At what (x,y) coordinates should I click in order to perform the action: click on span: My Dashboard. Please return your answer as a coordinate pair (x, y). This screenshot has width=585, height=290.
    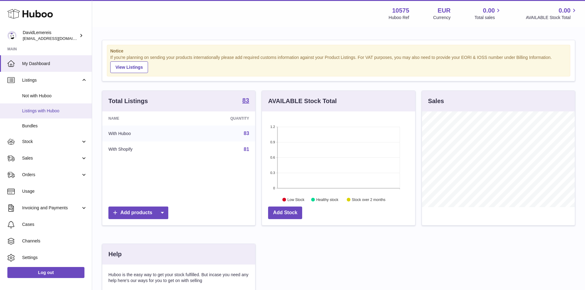
    Looking at the image, I should click on (55, 64).